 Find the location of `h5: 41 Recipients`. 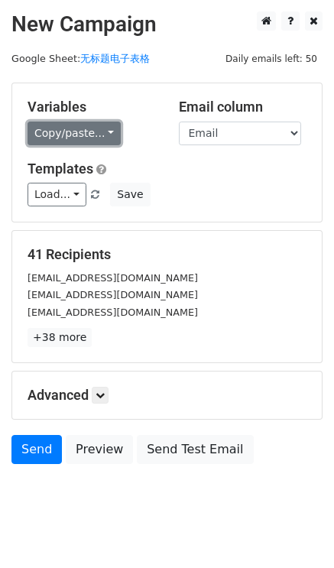

h5: 41 Recipients is located at coordinates (167, 254).